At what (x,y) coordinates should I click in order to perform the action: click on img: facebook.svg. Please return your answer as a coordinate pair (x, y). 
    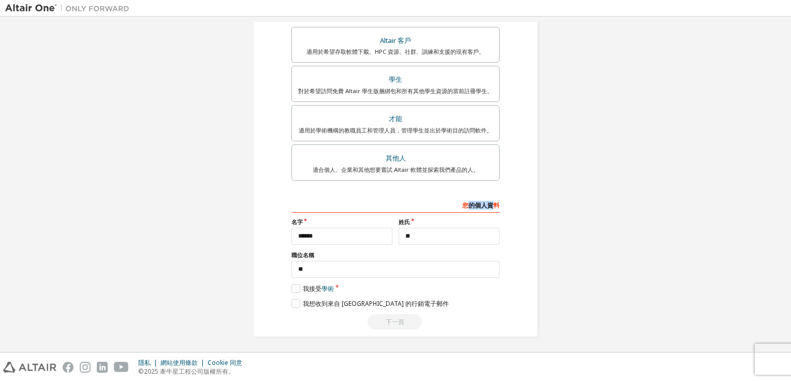
    Looking at the image, I should click on (68, 367).